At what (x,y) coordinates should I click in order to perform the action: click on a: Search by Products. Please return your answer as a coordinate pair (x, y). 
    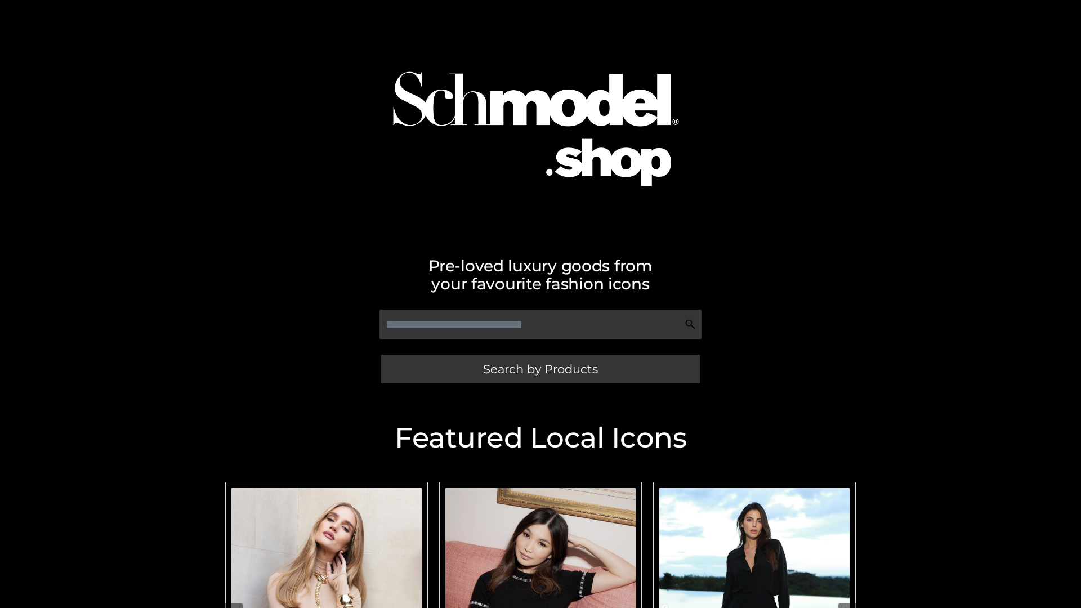
    Looking at the image, I should click on (541, 369).